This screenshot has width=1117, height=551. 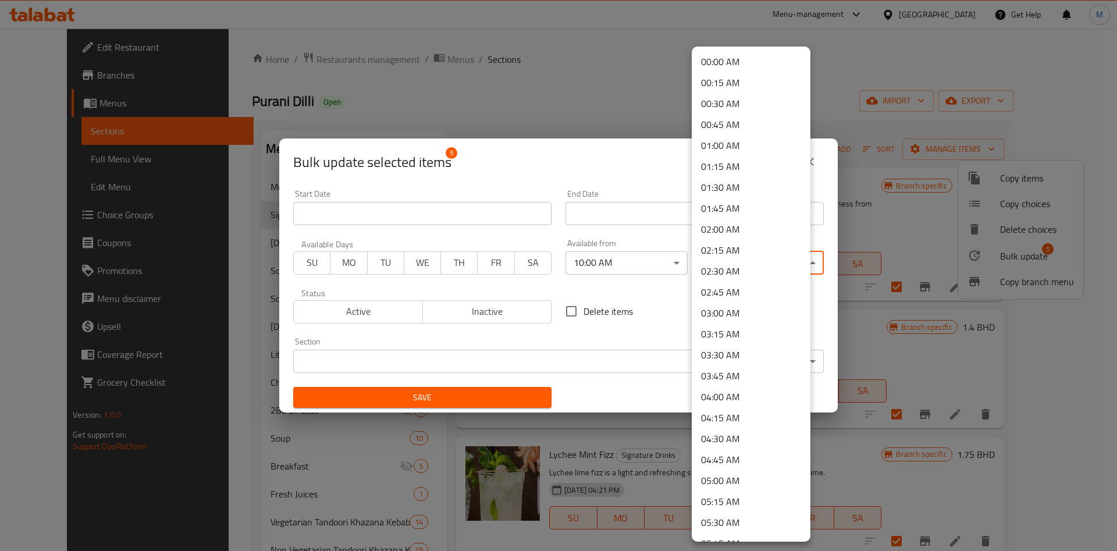 I want to click on li: 01:00 AM, so click(x=751, y=145).